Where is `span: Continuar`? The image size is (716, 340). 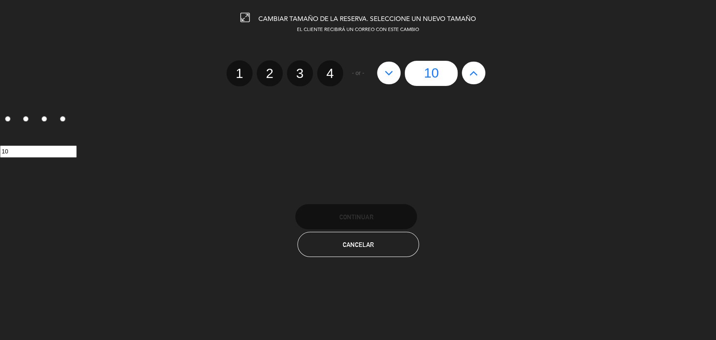 span: Continuar is located at coordinates (356, 217).